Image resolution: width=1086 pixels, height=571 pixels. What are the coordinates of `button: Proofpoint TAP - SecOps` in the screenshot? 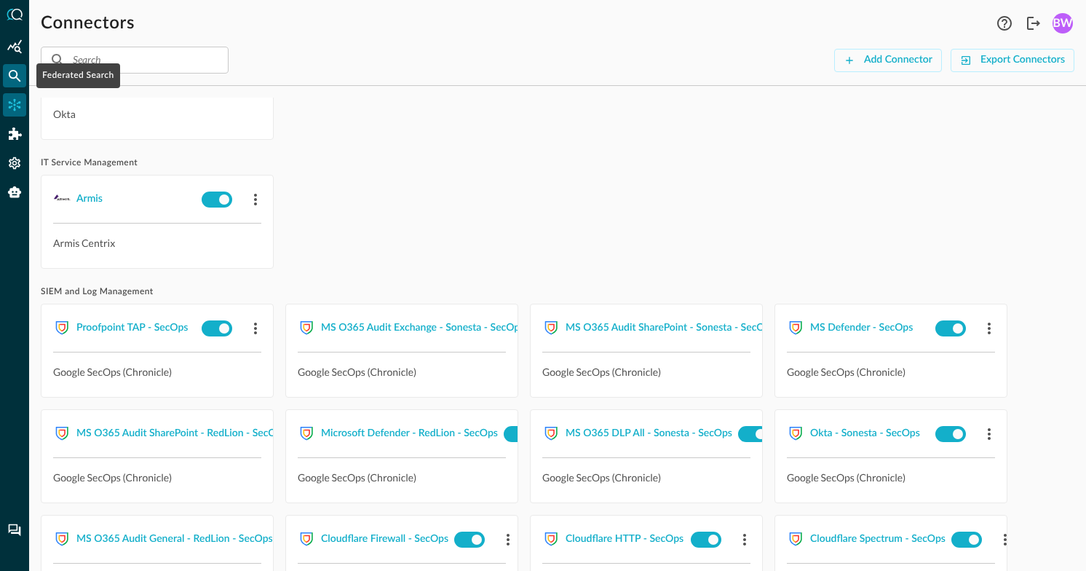 It's located at (132, 328).